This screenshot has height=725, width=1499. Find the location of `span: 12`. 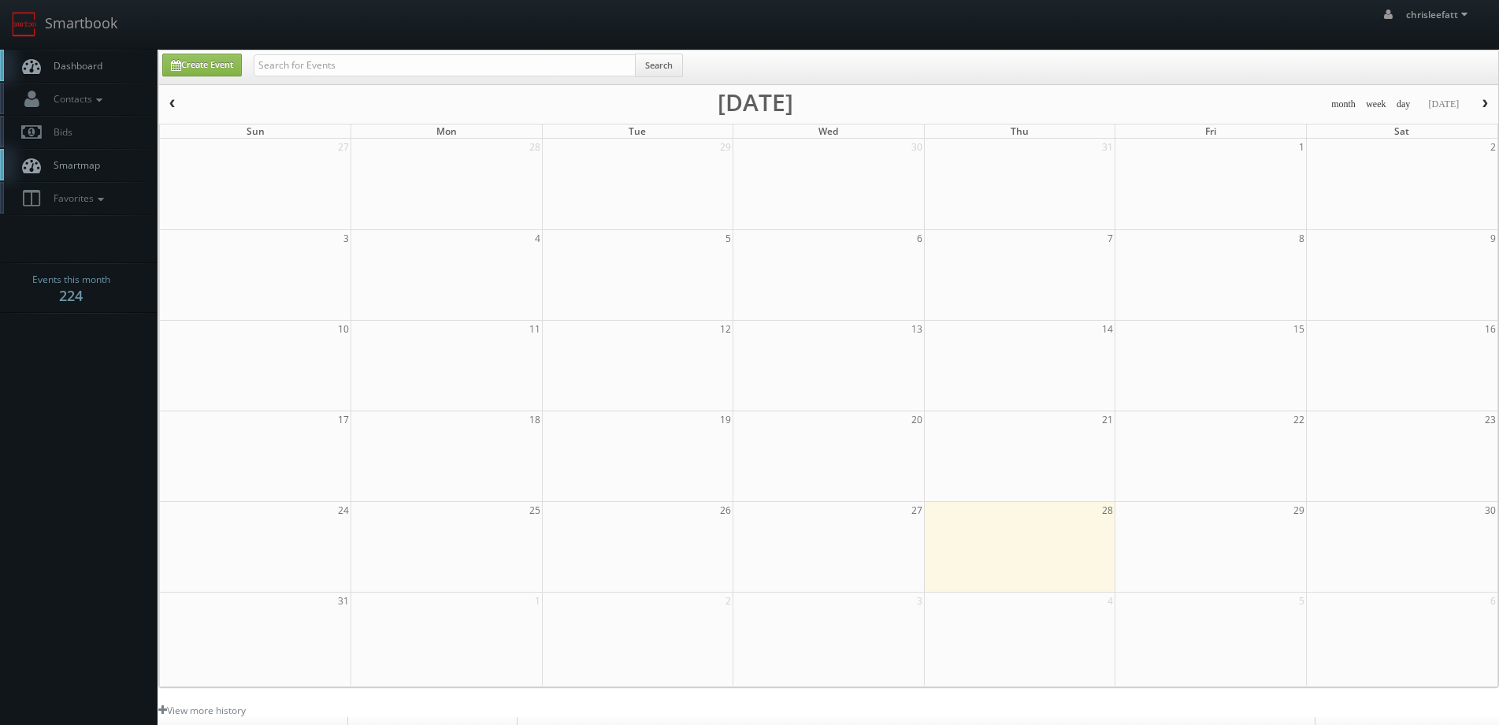

span: 12 is located at coordinates (726, 329).